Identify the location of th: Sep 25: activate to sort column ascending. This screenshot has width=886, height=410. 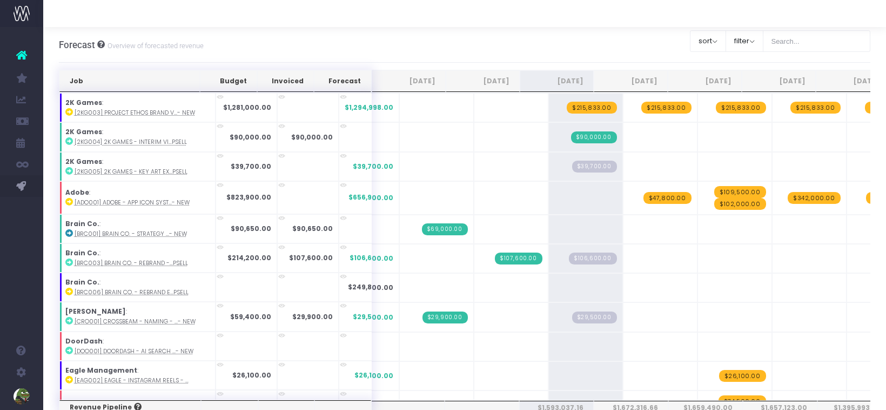
(631, 81).